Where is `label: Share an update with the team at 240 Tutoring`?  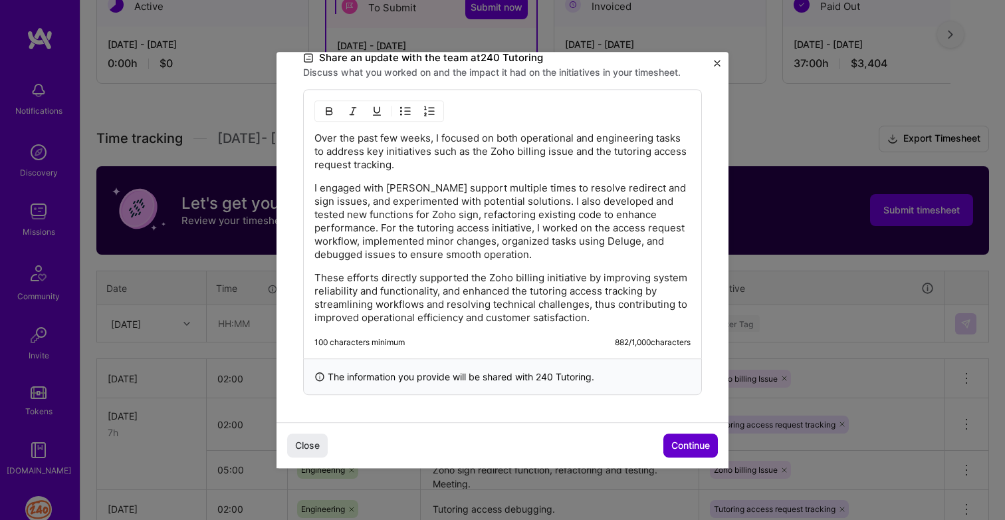 label: Share an update with the team at 240 Tutoring is located at coordinates (502, 58).